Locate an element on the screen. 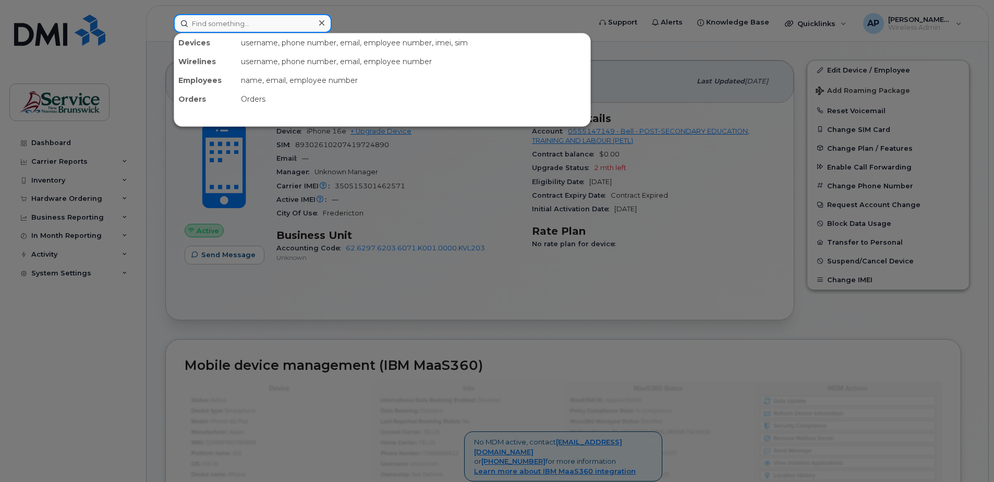 Image resolution: width=994 pixels, height=482 pixels. div: name, email, employee number is located at coordinates (413, 80).